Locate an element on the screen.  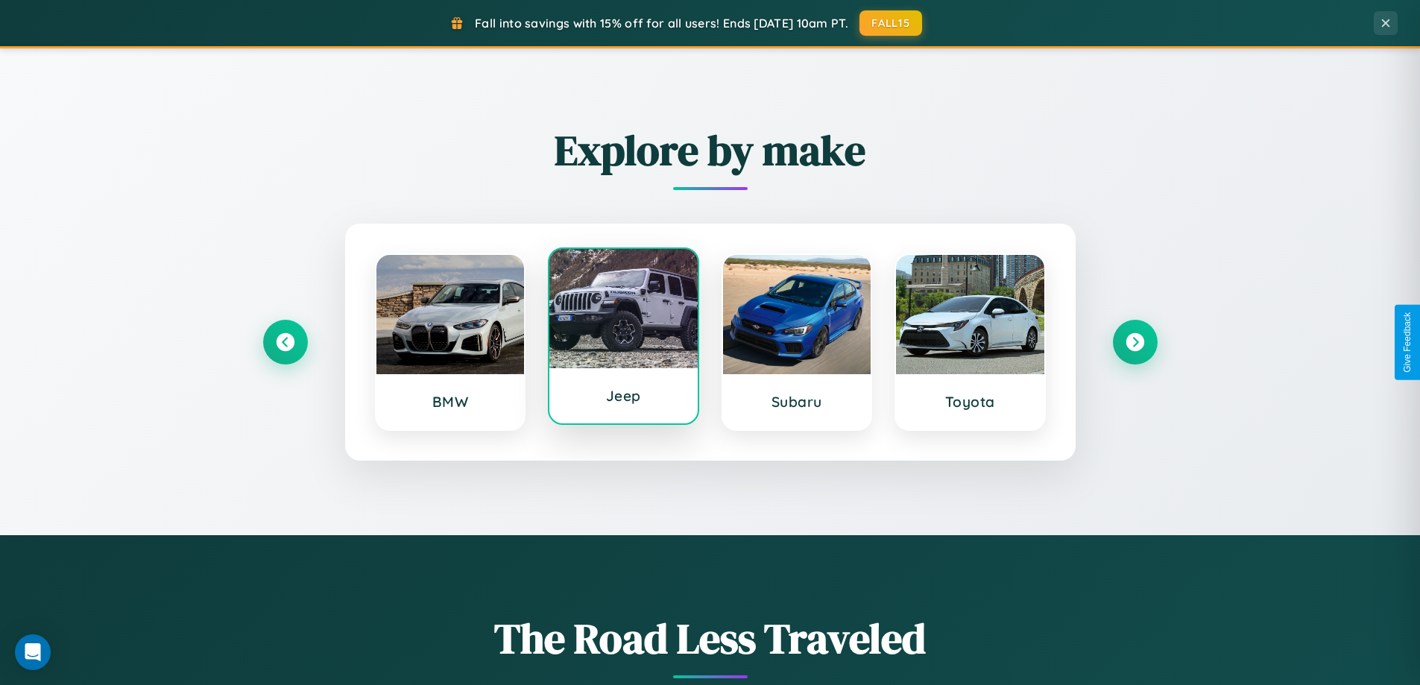
h3: Subaru is located at coordinates (797, 402).